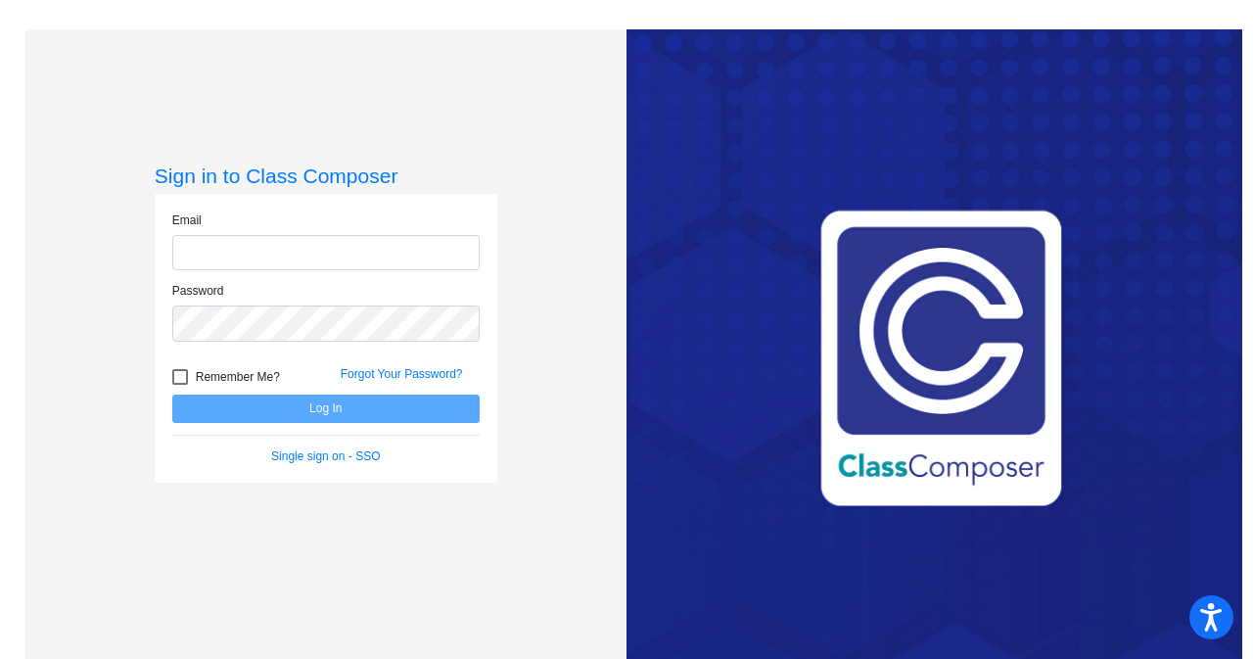 The width and height of the screenshot is (1253, 659). What do you see at coordinates (325, 456) in the screenshot?
I see `a: Single sign on - SSO` at bounding box center [325, 456].